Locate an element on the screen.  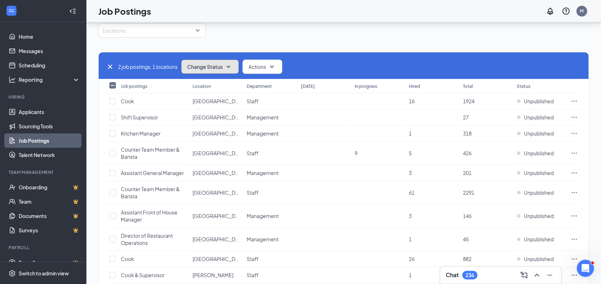
button: ChevronUp is located at coordinates (537, 275).